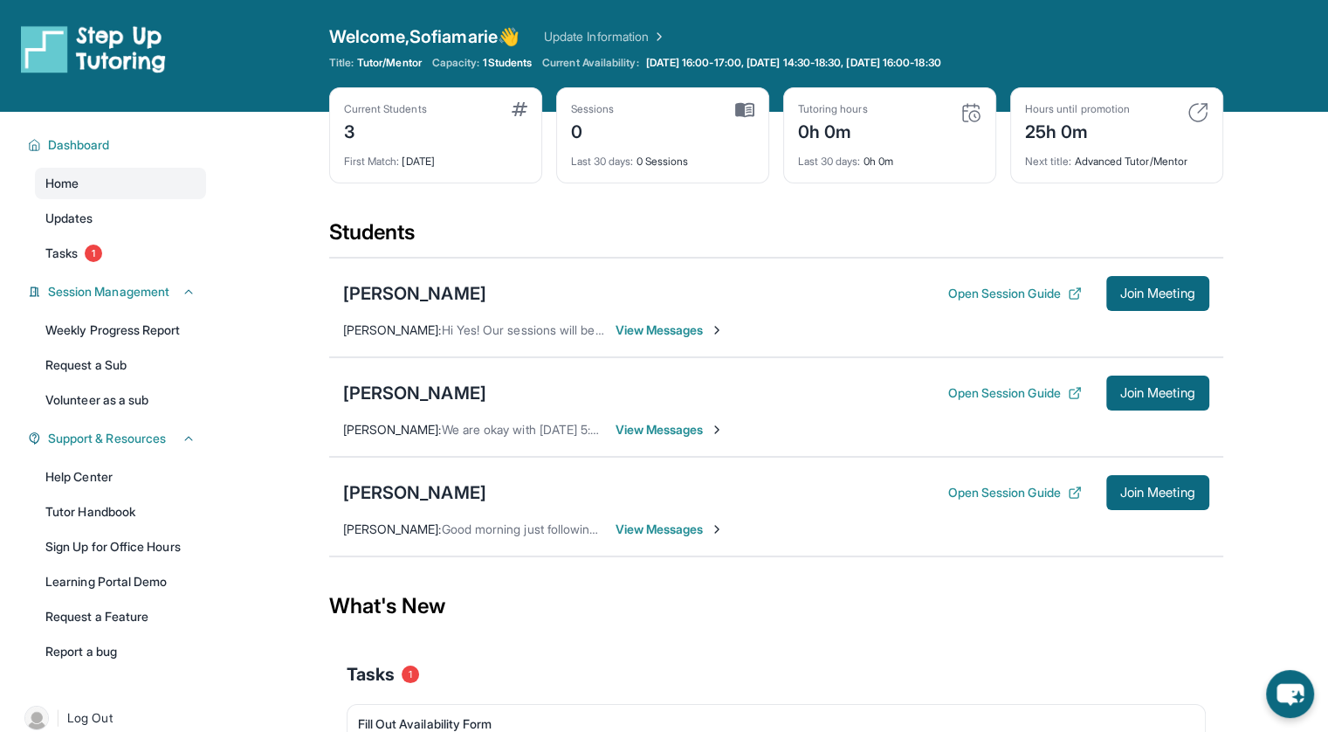  Describe the element at coordinates (1290, 693) in the screenshot. I see `button: chat-button` at that location.